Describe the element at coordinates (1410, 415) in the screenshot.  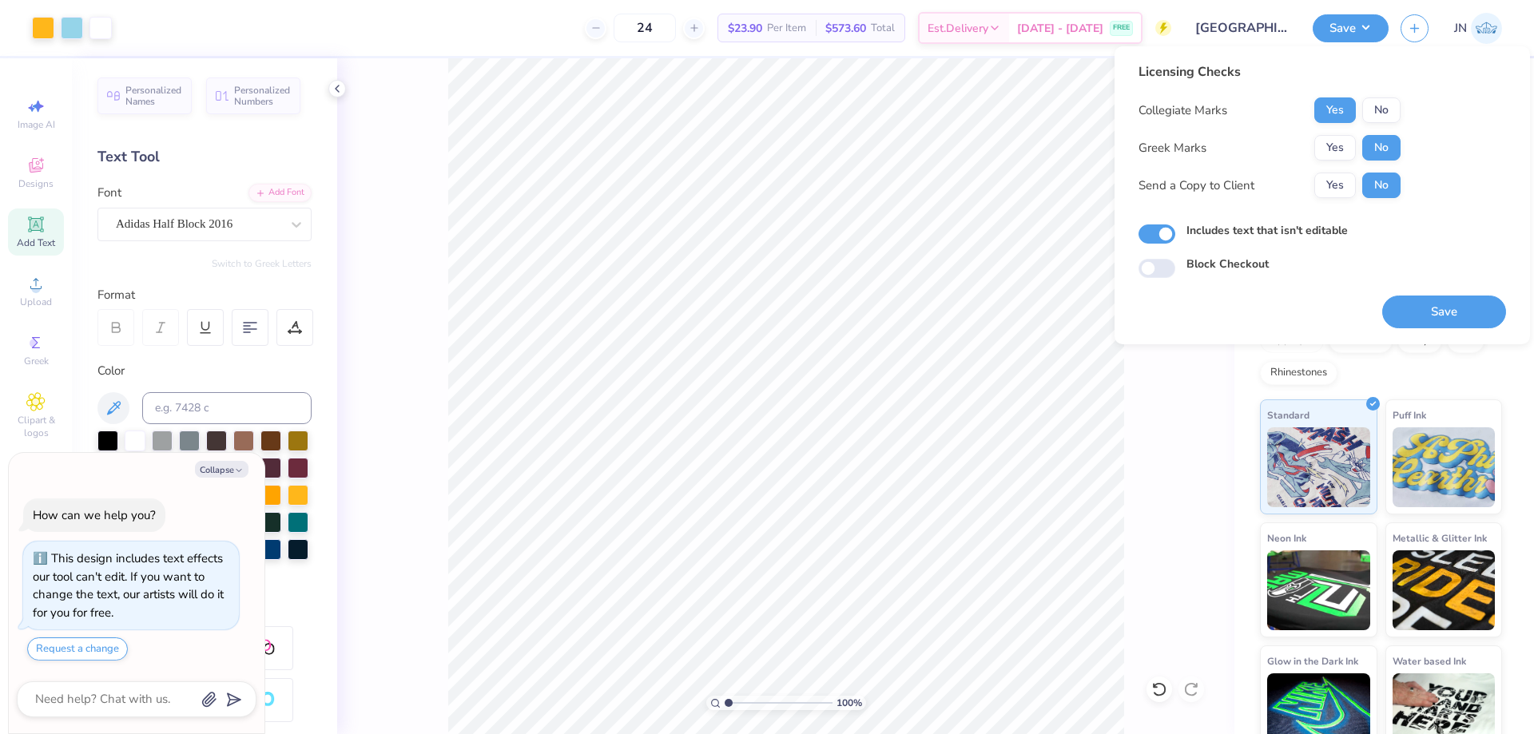
I see `span: Puff Ink` at that location.